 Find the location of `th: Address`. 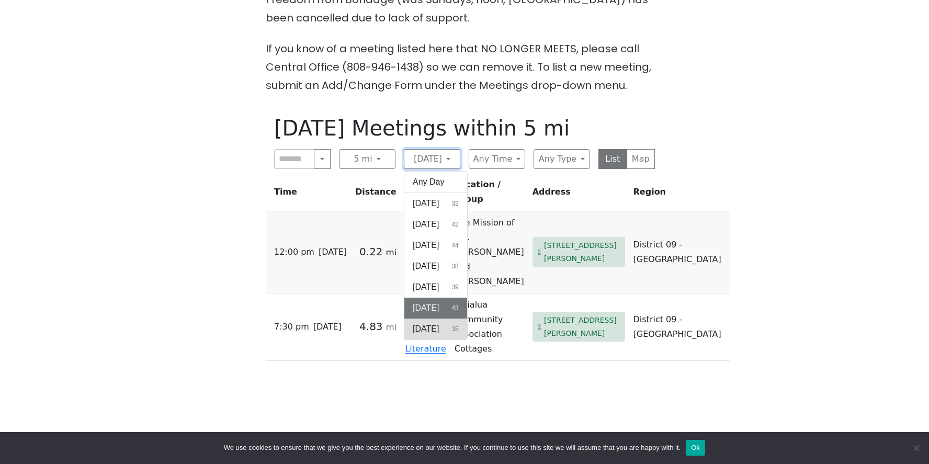

th: Address is located at coordinates (578, 194).